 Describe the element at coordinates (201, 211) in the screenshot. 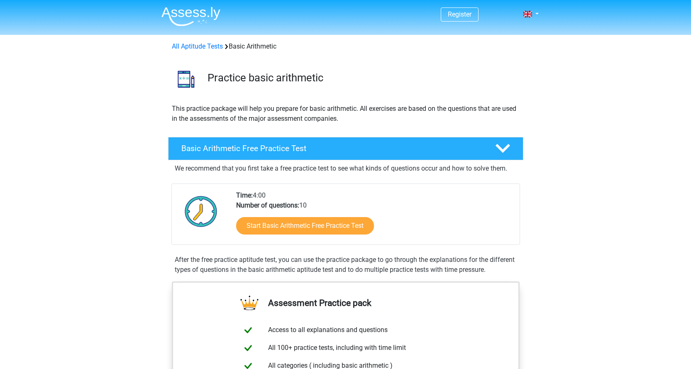

I see `img: Clock` at that location.